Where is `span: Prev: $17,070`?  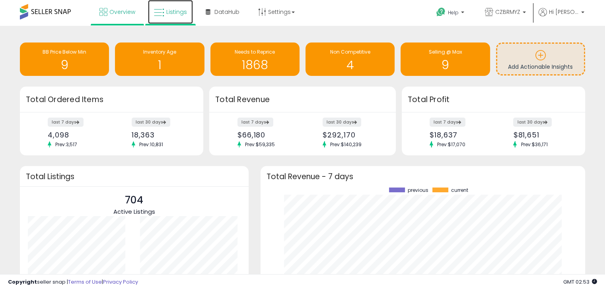
span: Prev: $17,070 is located at coordinates (451, 144).